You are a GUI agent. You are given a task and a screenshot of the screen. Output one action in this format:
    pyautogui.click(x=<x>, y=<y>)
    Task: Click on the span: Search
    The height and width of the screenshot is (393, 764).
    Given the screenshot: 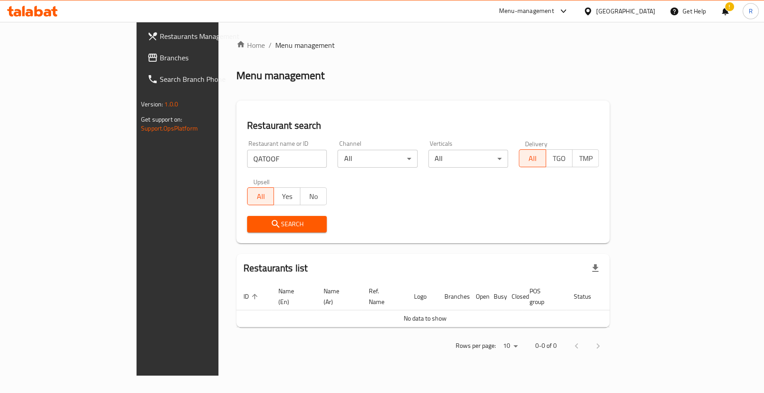 What is the action you would take?
    pyautogui.click(x=287, y=224)
    